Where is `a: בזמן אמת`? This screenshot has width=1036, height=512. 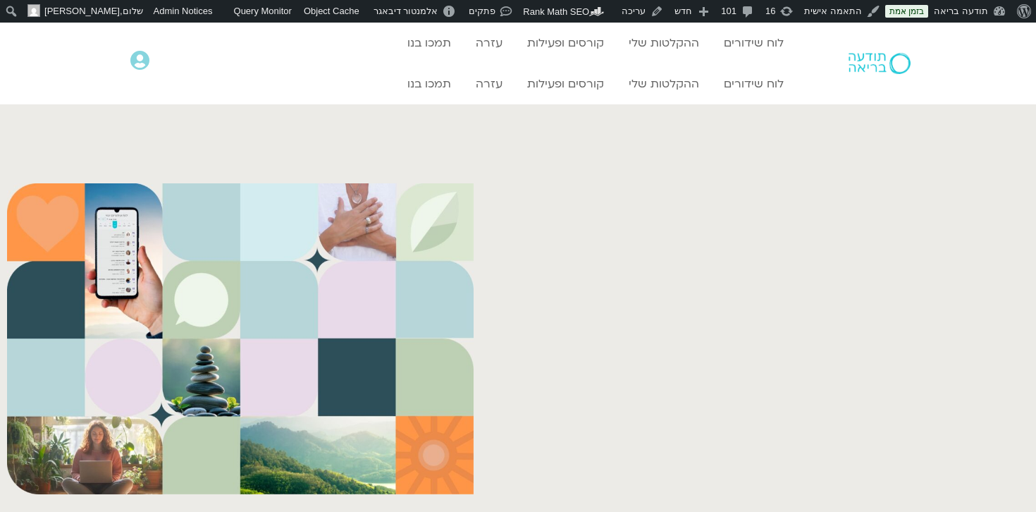 a: בזמן אמת is located at coordinates (907, 11).